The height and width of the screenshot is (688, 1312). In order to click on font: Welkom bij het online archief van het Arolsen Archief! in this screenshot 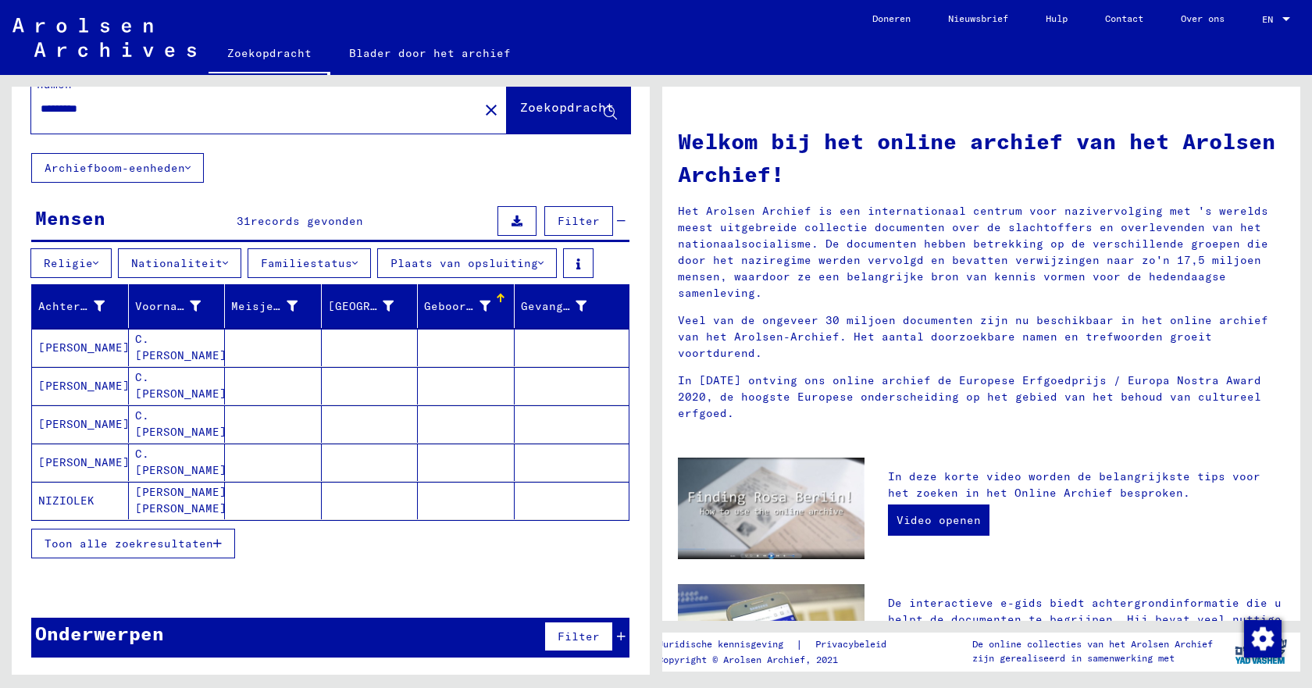, I will do `click(977, 157)`.